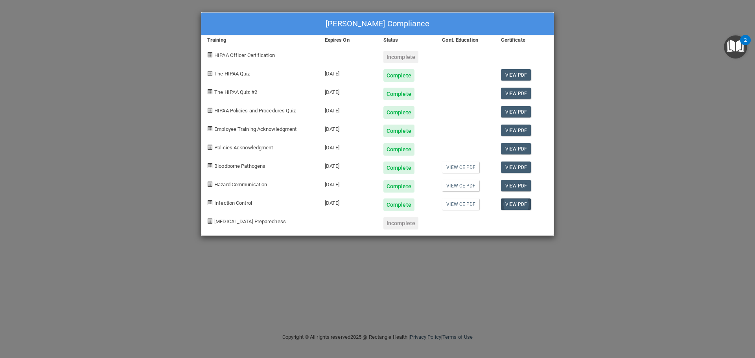 This screenshot has width=755, height=358. I want to click on span: The HIPAA Quiz #2, so click(236, 92).